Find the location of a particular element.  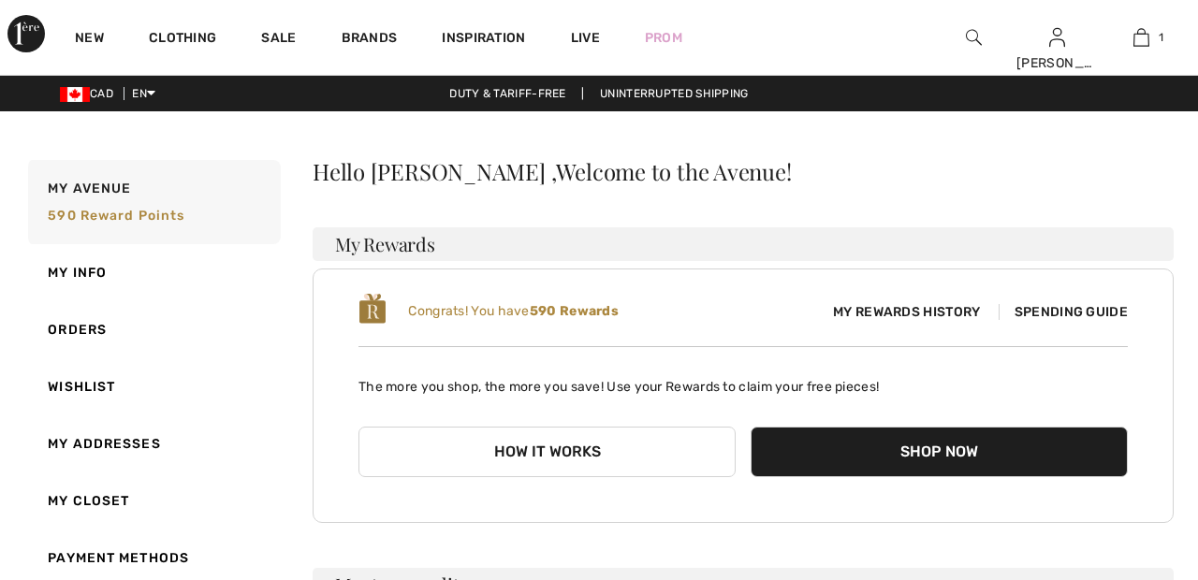

img: loyalty_logo_r.svg is located at coordinates (373, 309).